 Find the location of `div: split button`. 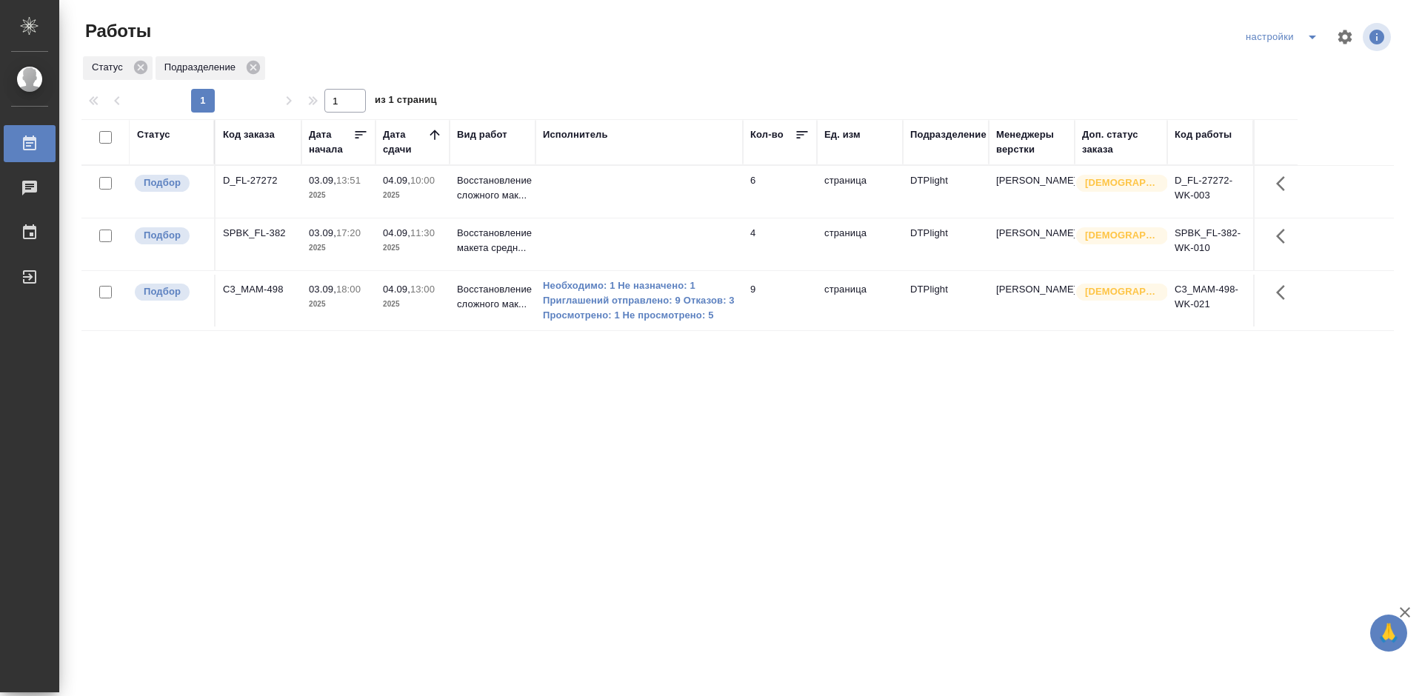

div: split button is located at coordinates (1284, 37).